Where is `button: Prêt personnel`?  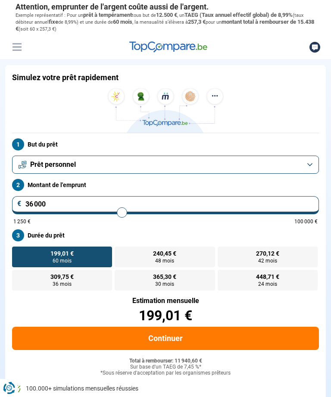 button: Prêt personnel is located at coordinates (166, 165).